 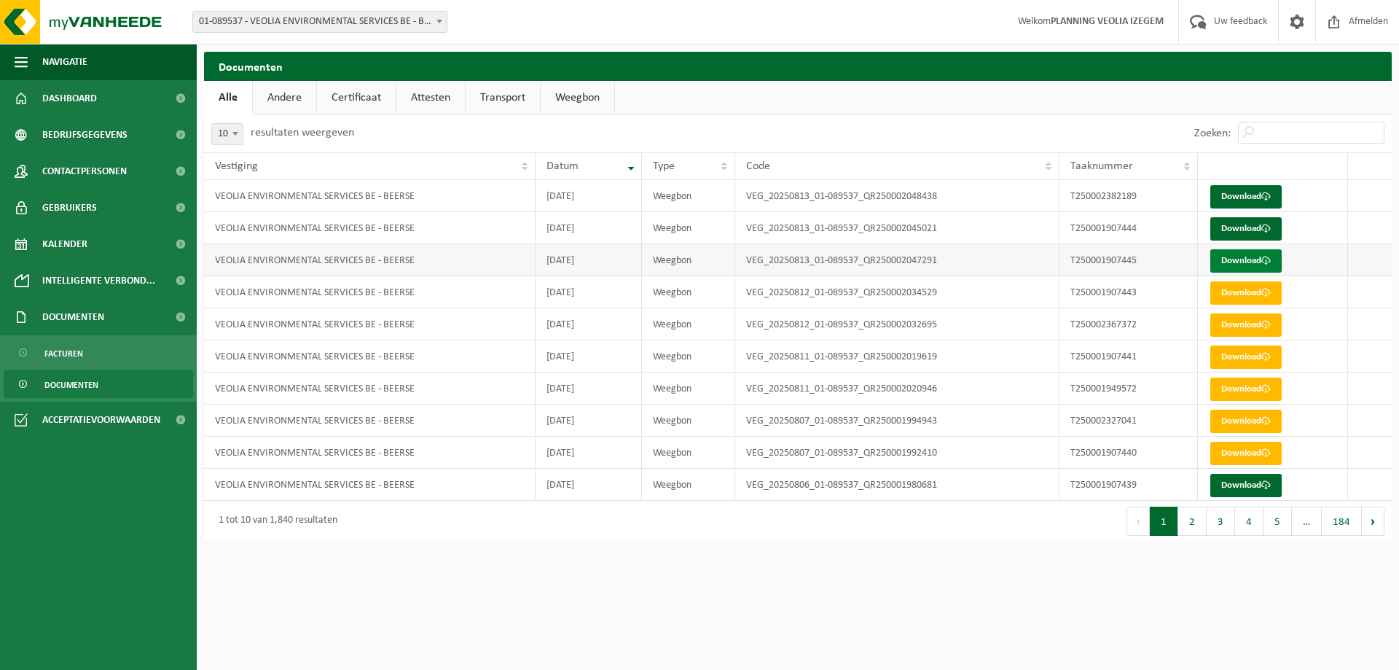 What do you see at coordinates (1164, 521) in the screenshot?
I see `button: 1` at bounding box center [1164, 521].